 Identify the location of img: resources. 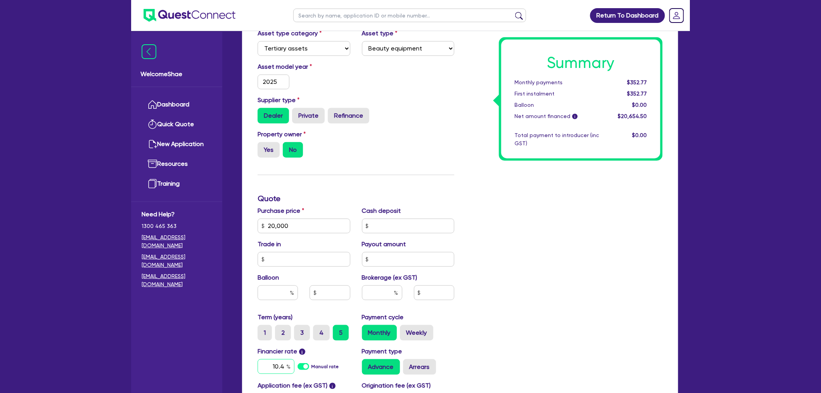
(153, 164).